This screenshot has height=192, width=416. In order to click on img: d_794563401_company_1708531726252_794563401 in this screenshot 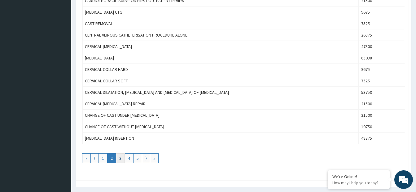, I will do `click(18, 39)`.